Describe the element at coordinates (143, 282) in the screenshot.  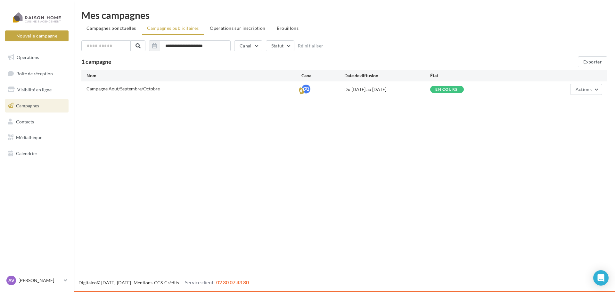
I see `a: Mentions` at that location.